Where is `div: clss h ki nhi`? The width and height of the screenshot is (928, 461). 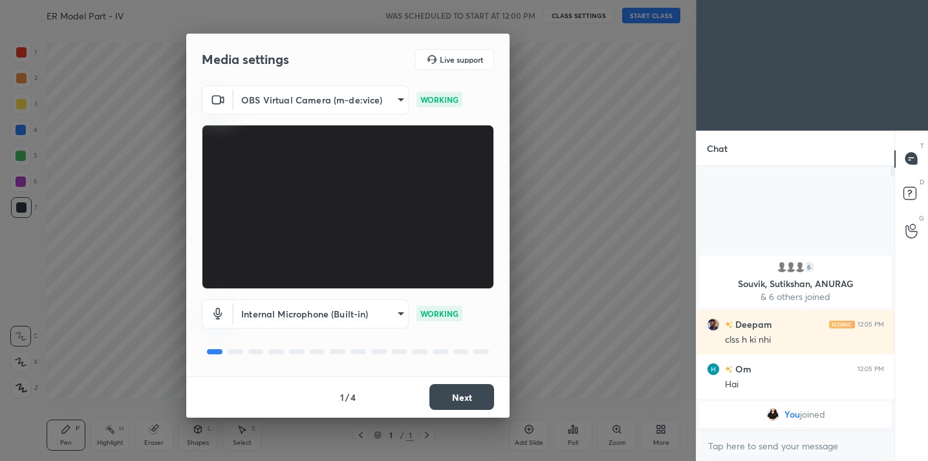 div: clss h ki nhi is located at coordinates (804, 340).